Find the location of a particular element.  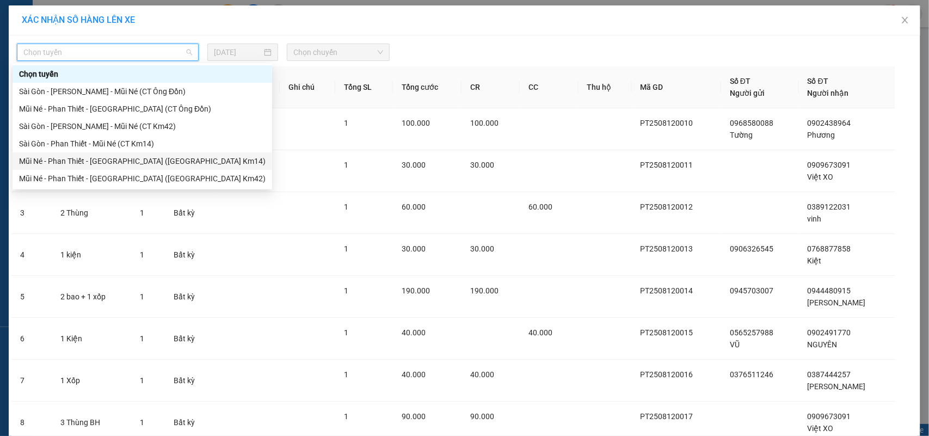

span: NGUYÊN is located at coordinates (822, 345).